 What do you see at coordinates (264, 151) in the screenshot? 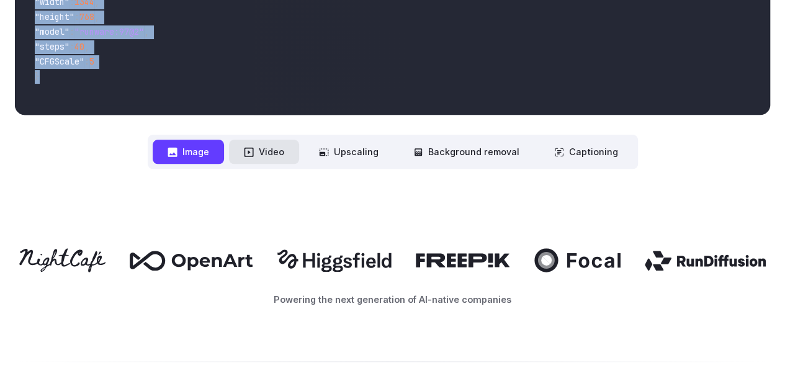
I see `button: Video` at bounding box center [264, 151].